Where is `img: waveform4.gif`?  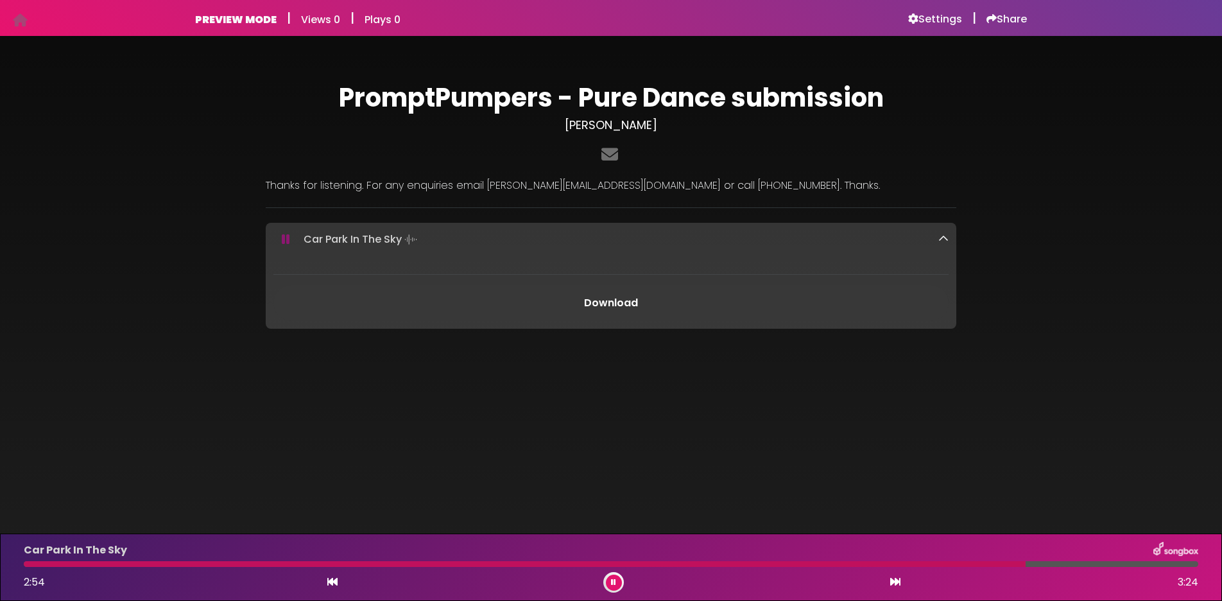
img: waveform4.gif is located at coordinates (411, 239).